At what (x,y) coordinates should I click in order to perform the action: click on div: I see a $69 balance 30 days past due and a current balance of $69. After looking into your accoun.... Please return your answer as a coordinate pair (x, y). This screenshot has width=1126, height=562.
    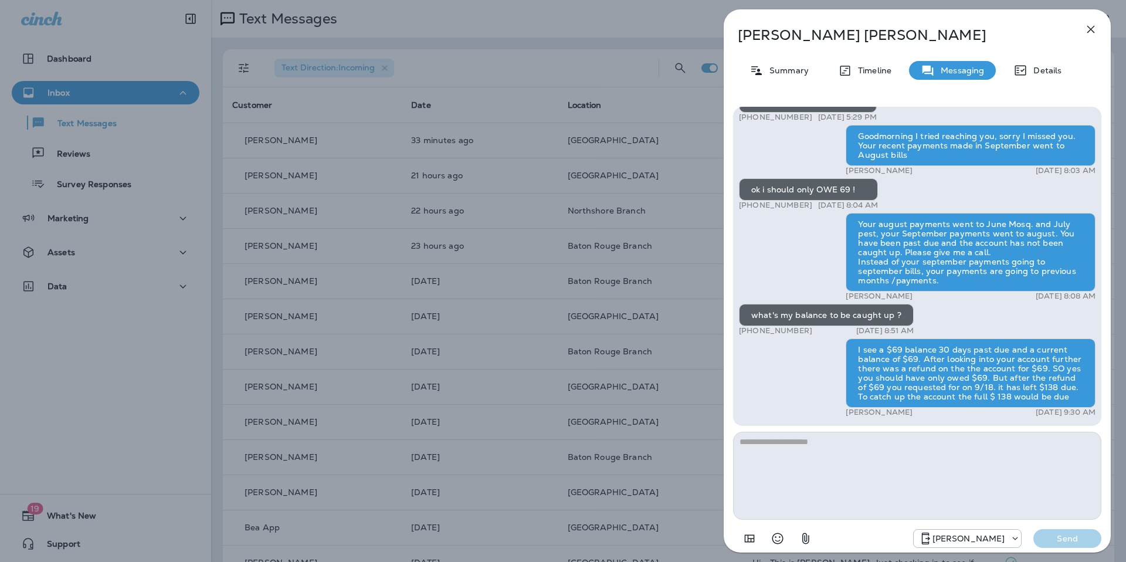
    Looking at the image, I should click on (971, 373).